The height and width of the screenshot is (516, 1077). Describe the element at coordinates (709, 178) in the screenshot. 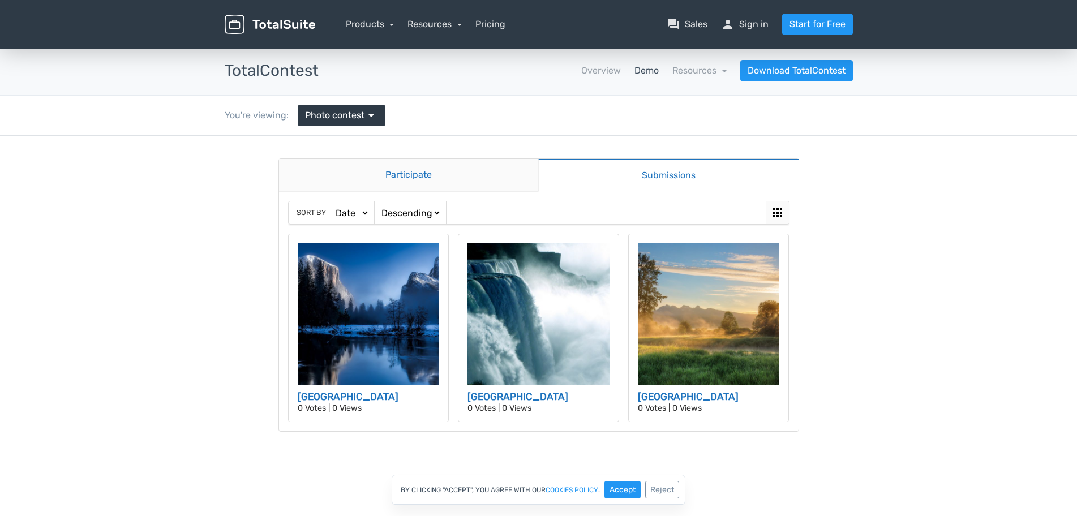

I see `img: british-columbia-3787200_1920-512x512.jpg` at that location.